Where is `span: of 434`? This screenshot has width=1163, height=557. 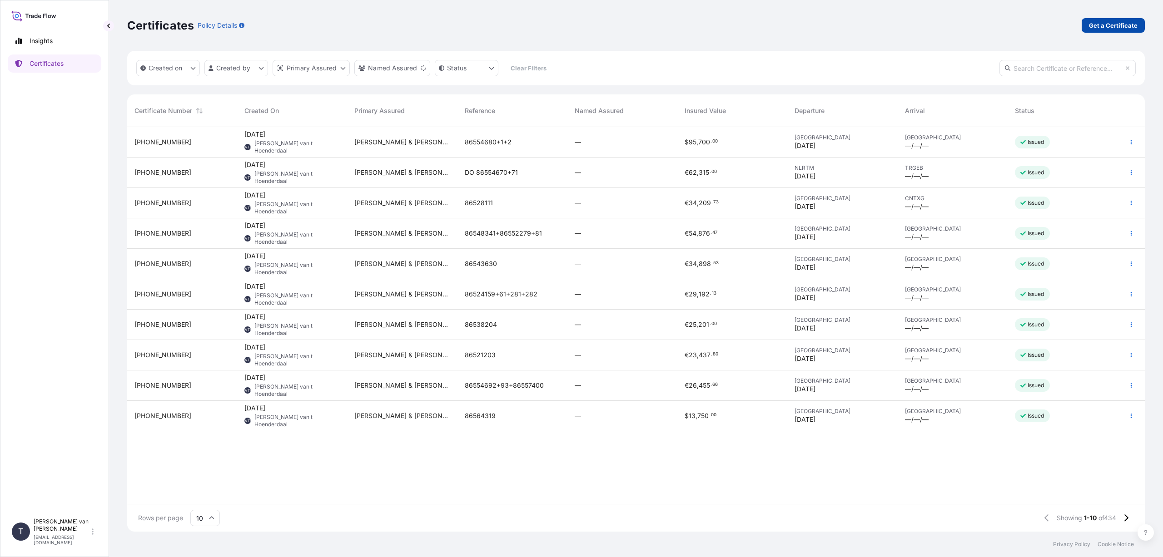 span: of 434 is located at coordinates (1107, 518).